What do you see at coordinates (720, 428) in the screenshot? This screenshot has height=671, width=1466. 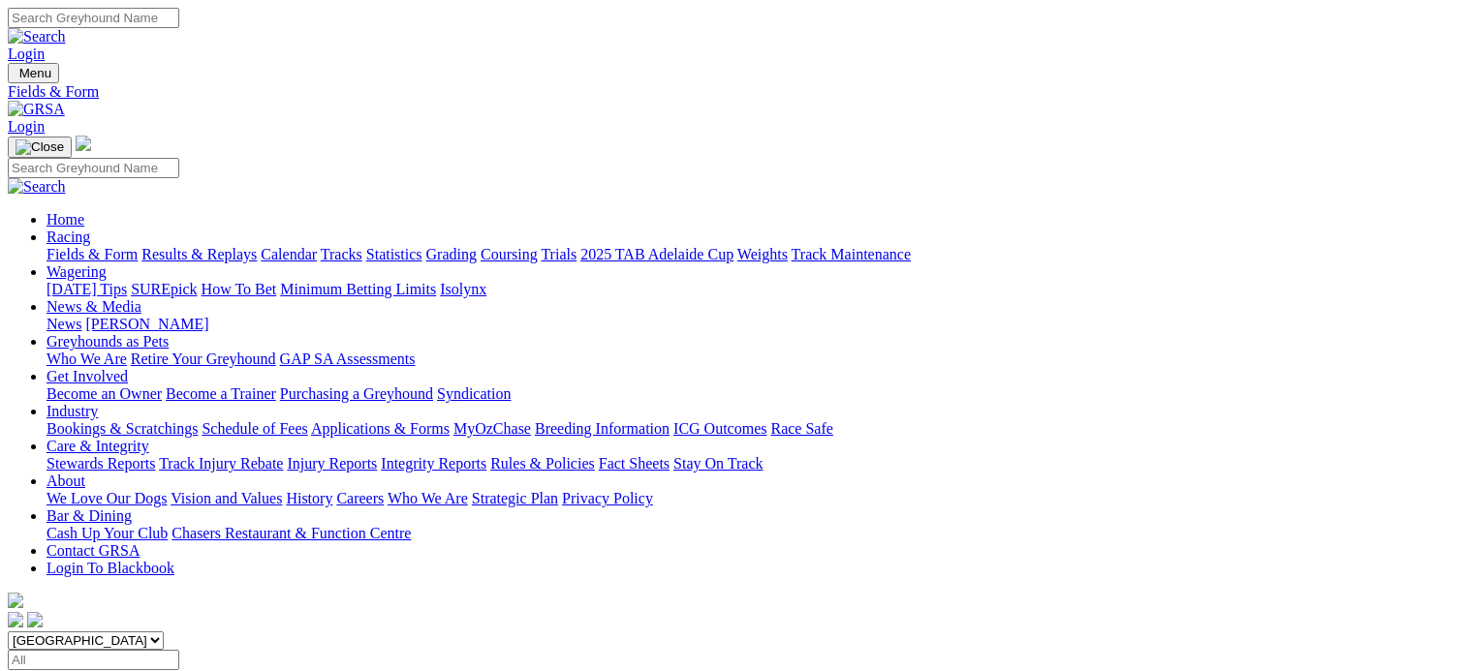 I see `a: ICG Outcomes` at bounding box center [720, 428].